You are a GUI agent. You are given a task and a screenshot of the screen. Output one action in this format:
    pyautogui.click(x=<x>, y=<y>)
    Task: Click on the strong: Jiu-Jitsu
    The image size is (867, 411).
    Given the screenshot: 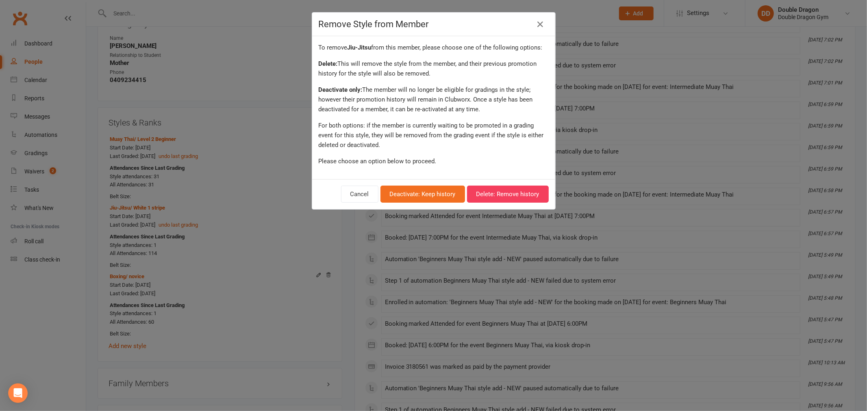 What is the action you would take?
    pyautogui.click(x=359, y=48)
    